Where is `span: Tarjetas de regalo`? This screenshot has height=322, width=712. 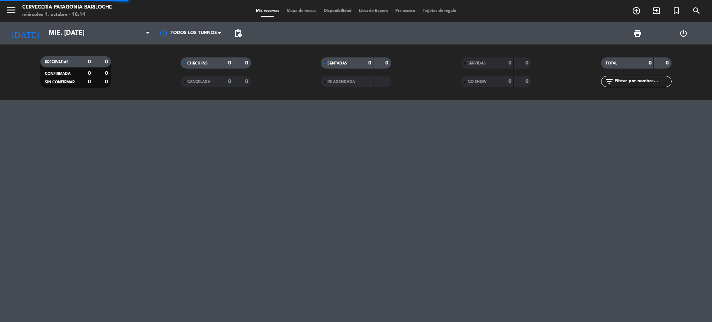 span: Tarjetas de regalo is located at coordinates (439, 11).